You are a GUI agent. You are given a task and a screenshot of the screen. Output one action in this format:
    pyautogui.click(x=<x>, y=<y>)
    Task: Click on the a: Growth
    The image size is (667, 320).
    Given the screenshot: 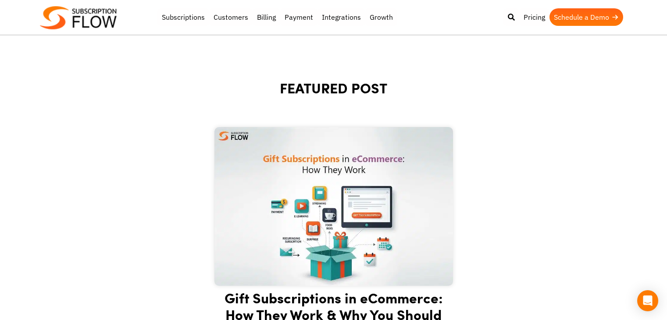 What is the action you would take?
    pyautogui.click(x=381, y=17)
    